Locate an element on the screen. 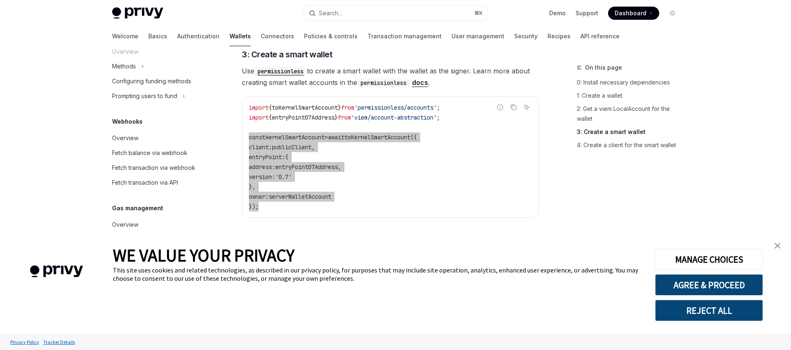 This screenshot has width=791, height=350. button: REJECT ALL is located at coordinates (709, 310).